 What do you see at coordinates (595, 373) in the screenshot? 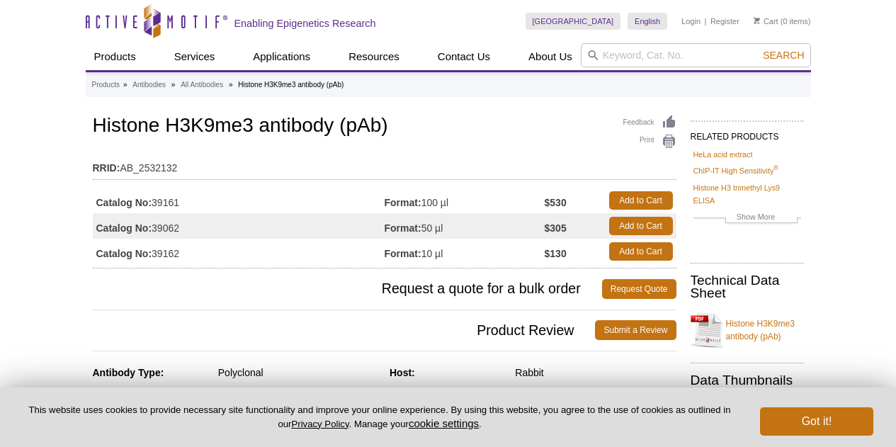
I see `div: Rabbit` at bounding box center [595, 373].